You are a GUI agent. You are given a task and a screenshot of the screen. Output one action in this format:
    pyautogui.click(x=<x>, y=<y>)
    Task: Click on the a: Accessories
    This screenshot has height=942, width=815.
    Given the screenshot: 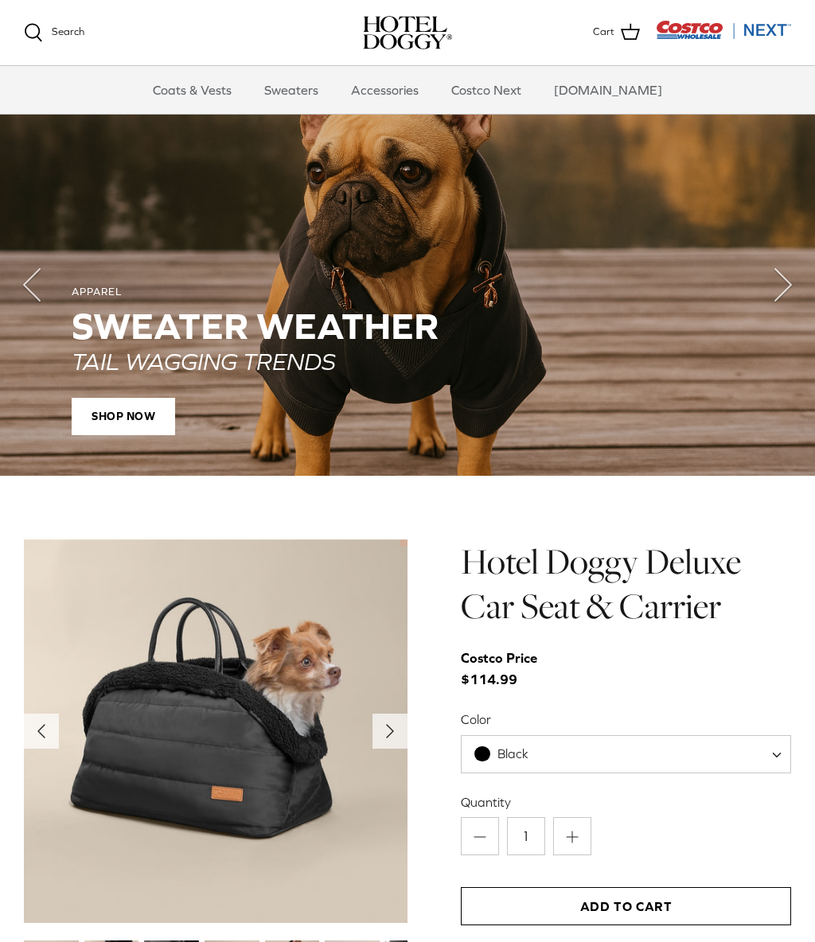 What is the action you would take?
    pyautogui.click(x=384, y=90)
    